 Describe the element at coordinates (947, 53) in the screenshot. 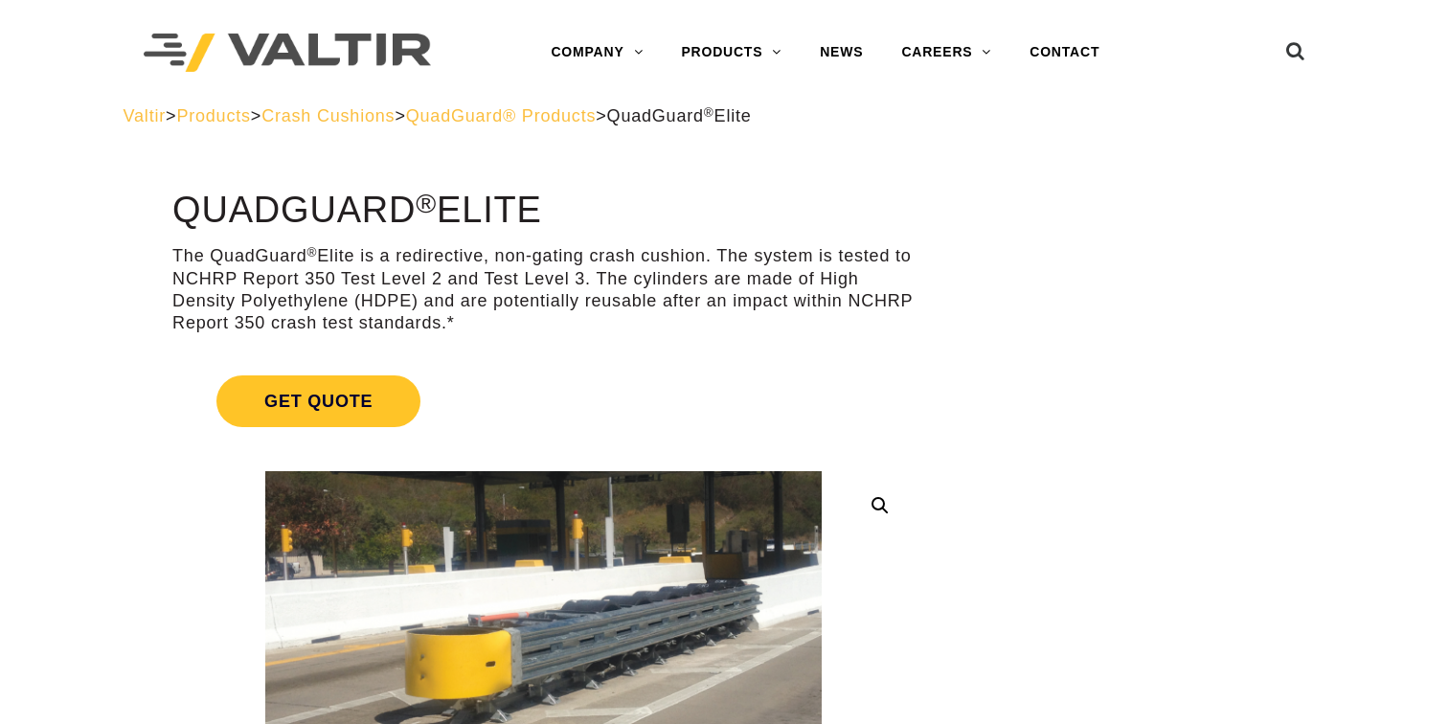

I see `a: CAREERS` at that location.